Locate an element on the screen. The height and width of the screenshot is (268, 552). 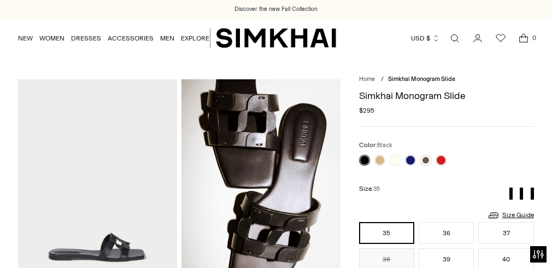
button: 35 is located at coordinates (386, 233).